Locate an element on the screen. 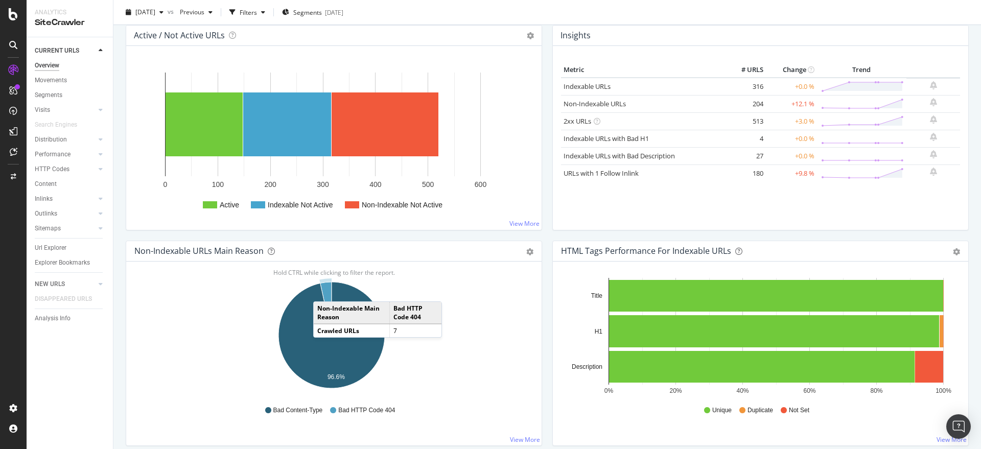 Image resolution: width=981 pixels, height=449 pixels. a: HTTP Codes is located at coordinates (65, 169).